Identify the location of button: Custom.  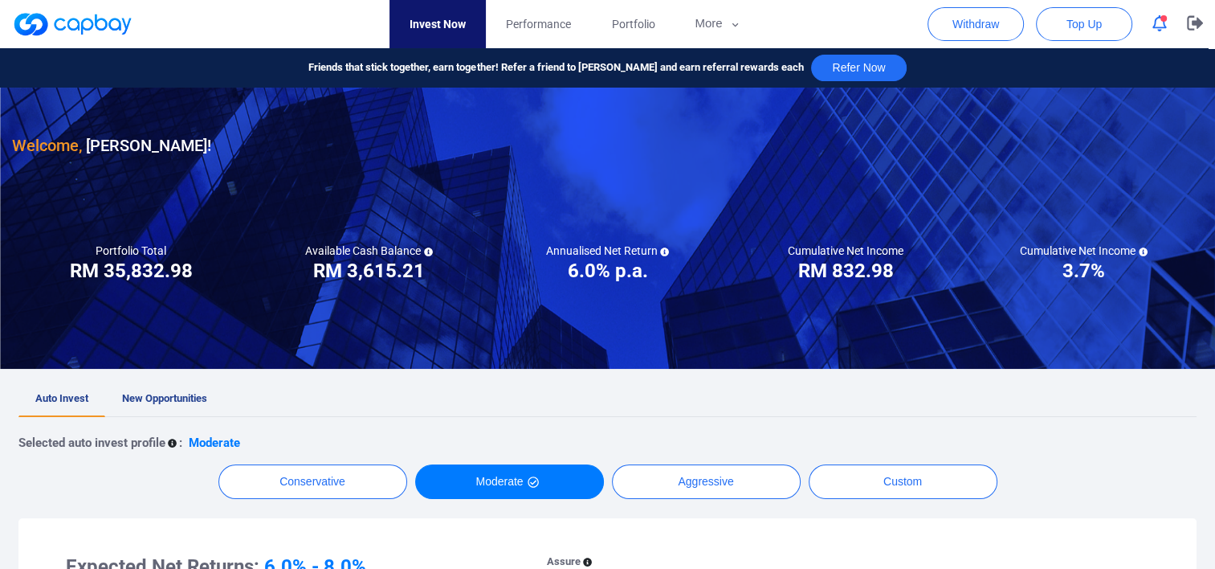
(903, 481).